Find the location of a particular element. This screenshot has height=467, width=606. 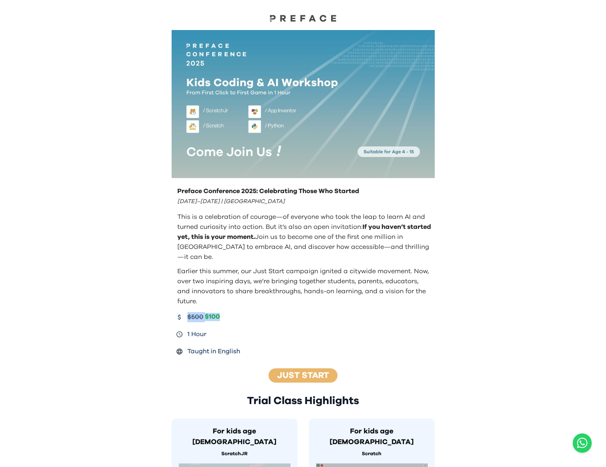

span: 1 Hour is located at coordinates (197, 334).